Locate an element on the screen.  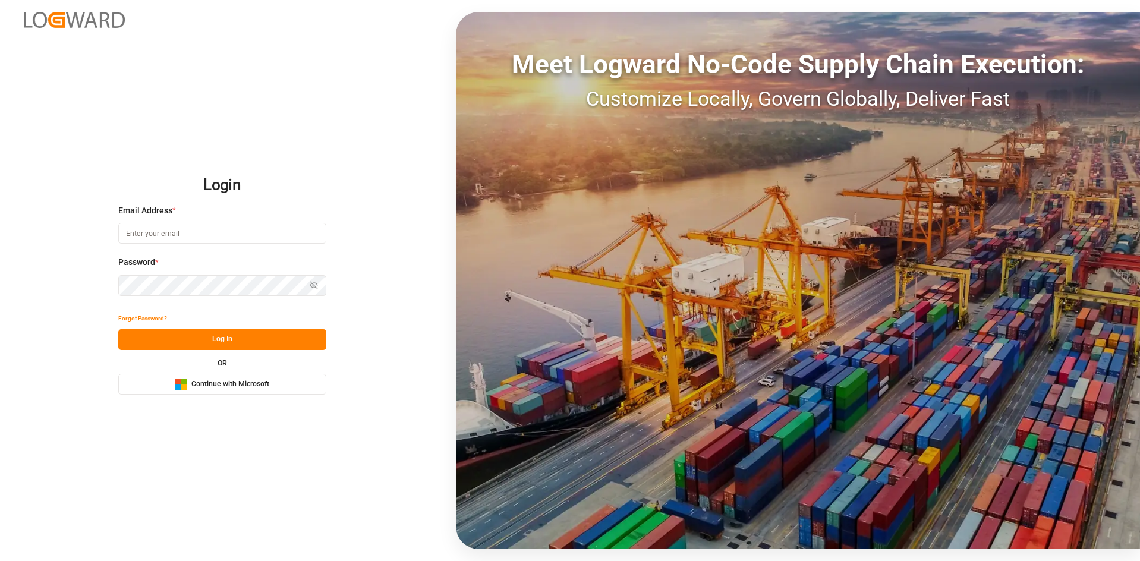
input: Enter your email is located at coordinates (222, 233).